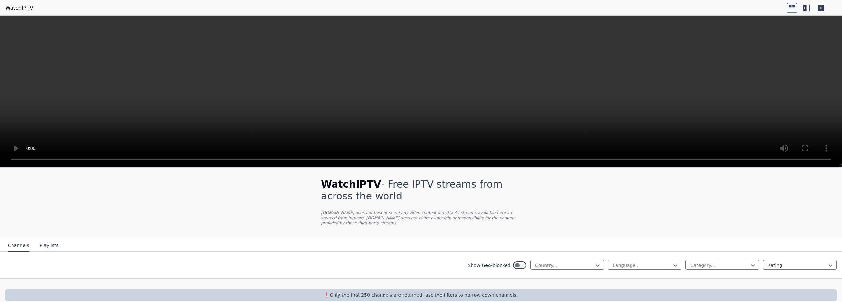  What do you see at coordinates (356, 218) in the screenshot?
I see `a: iptv-org` at bounding box center [356, 218].